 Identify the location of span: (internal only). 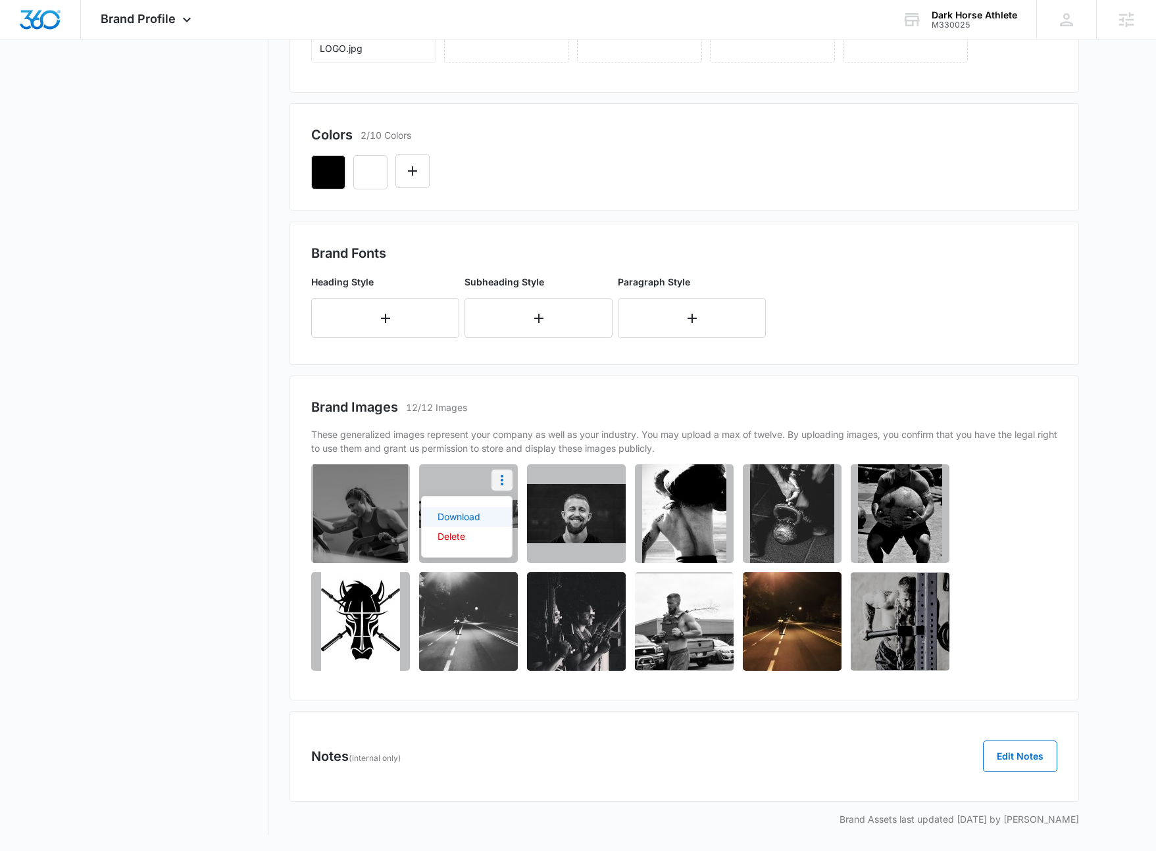
(375, 758).